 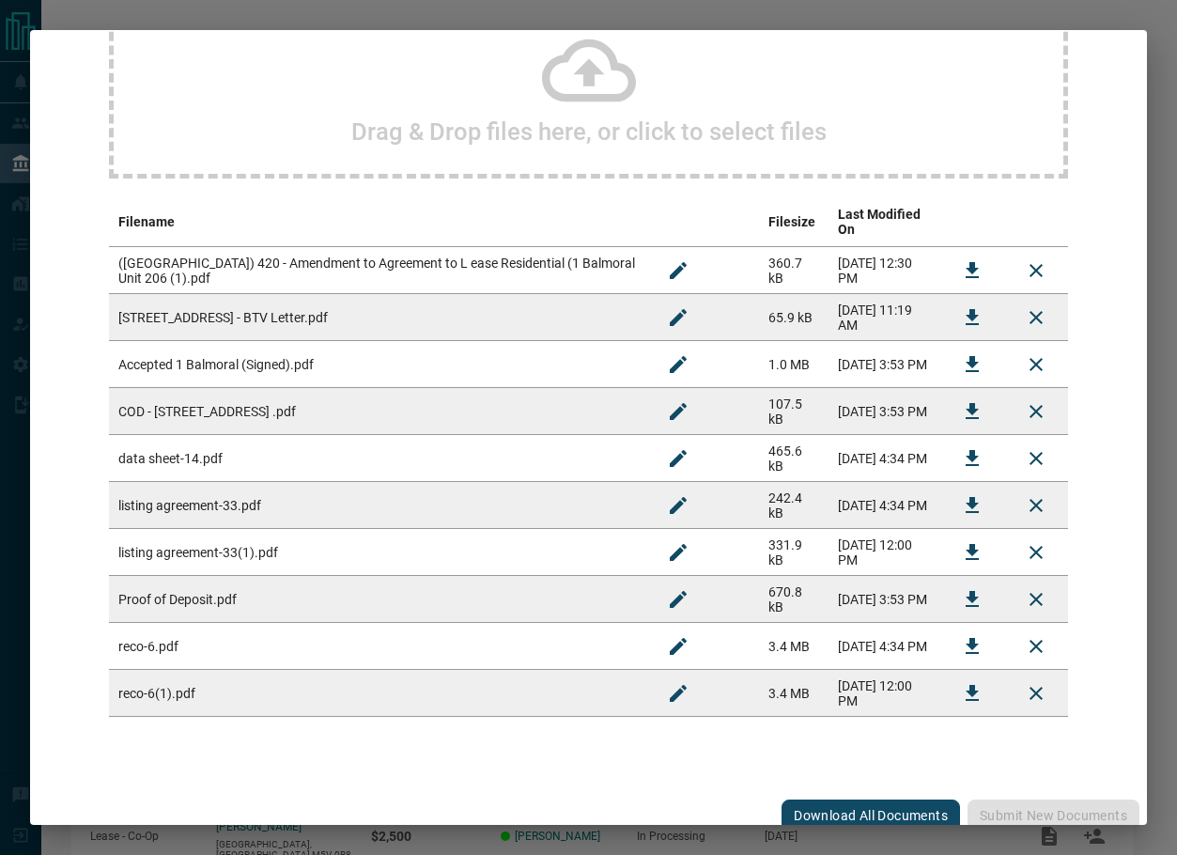 What do you see at coordinates (794, 317) in the screenshot?
I see `td: 65.9 kB` at bounding box center [794, 317].